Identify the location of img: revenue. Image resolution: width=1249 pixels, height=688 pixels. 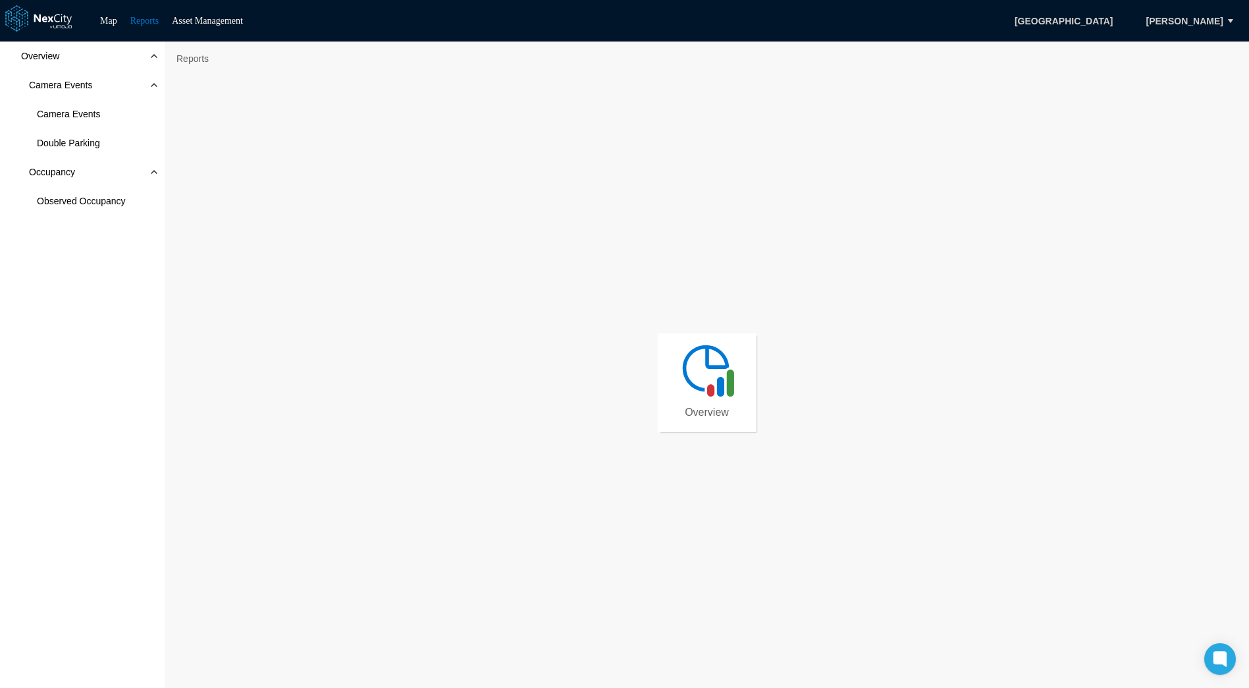
(707, 369).